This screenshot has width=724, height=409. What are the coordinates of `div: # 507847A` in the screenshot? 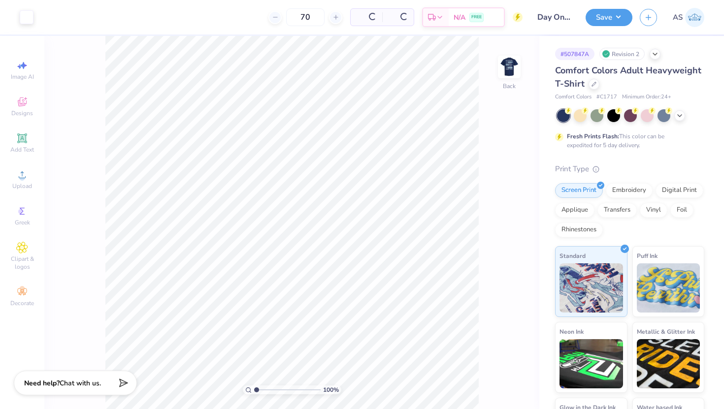 It's located at (575, 54).